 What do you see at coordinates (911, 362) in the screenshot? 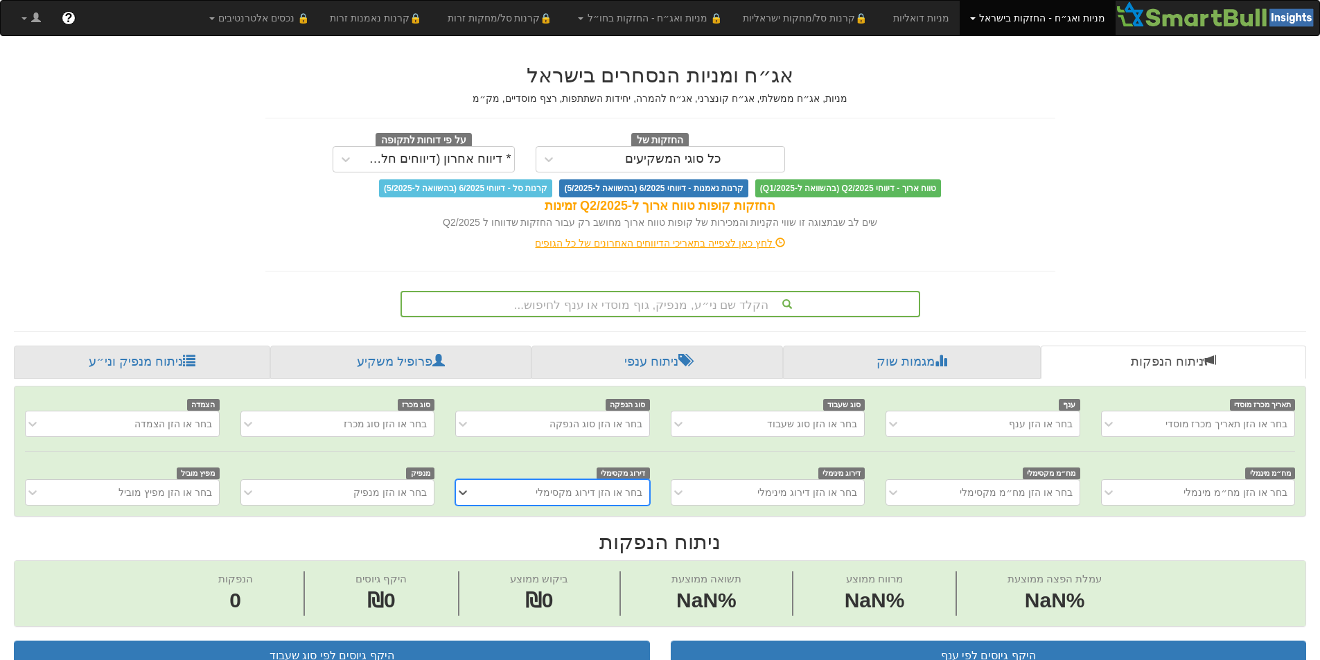
I see `a: מגמות שוק` at bounding box center [911, 362].